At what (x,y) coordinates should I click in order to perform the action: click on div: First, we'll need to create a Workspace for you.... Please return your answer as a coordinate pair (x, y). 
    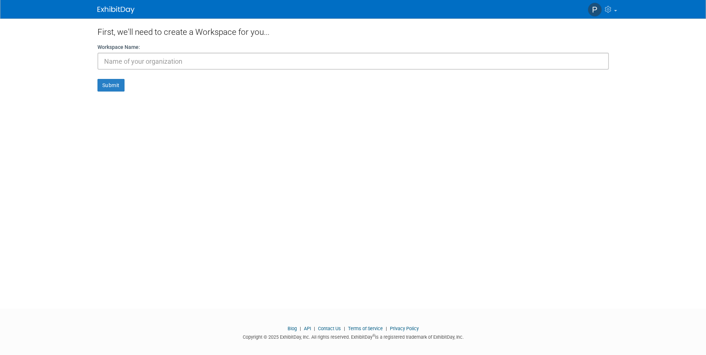
    Looking at the image, I should click on (353, 31).